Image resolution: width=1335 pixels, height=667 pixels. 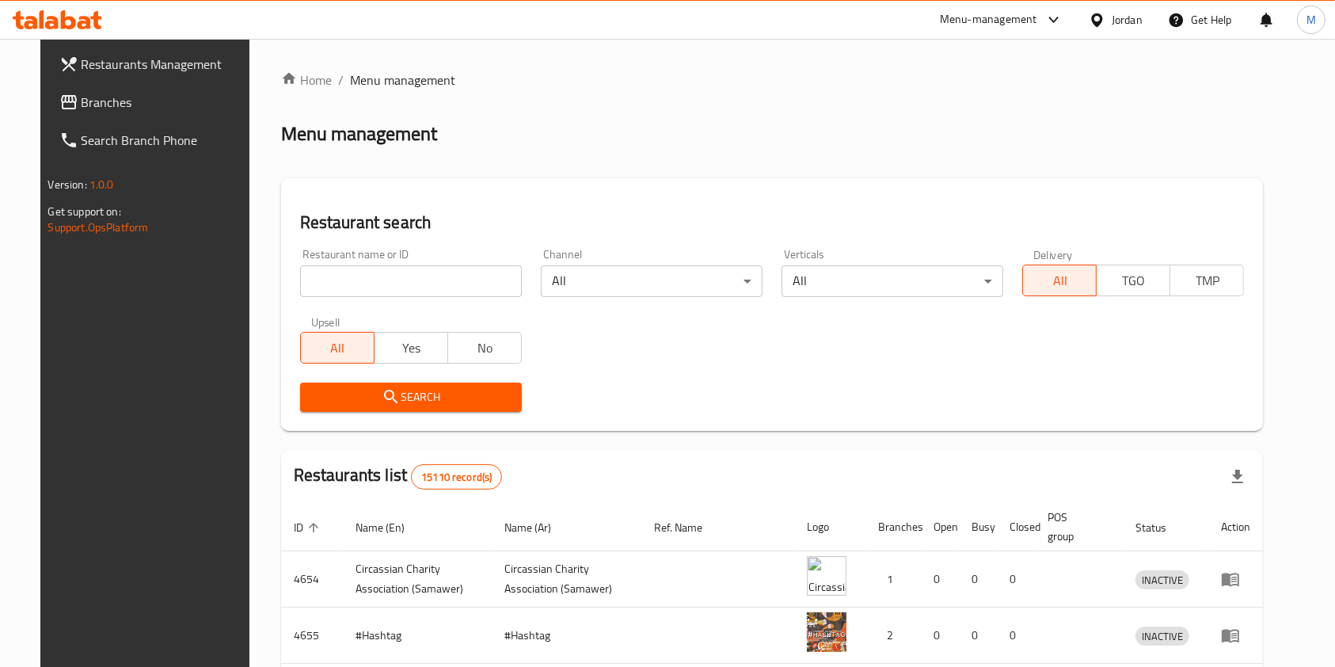 What do you see at coordinates (411, 397) in the screenshot?
I see `span: Search` at bounding box center [411, 397].